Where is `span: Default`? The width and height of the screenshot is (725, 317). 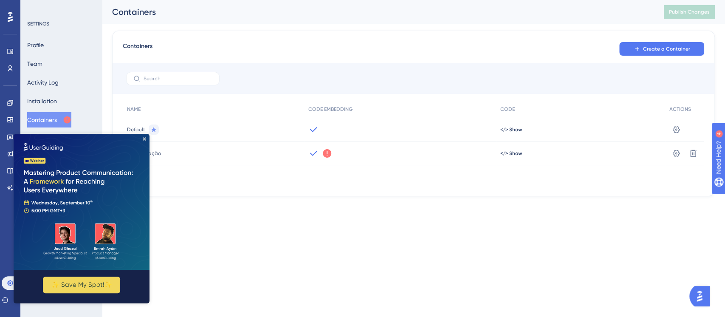 span: Default is located at coordinates (136, 129).